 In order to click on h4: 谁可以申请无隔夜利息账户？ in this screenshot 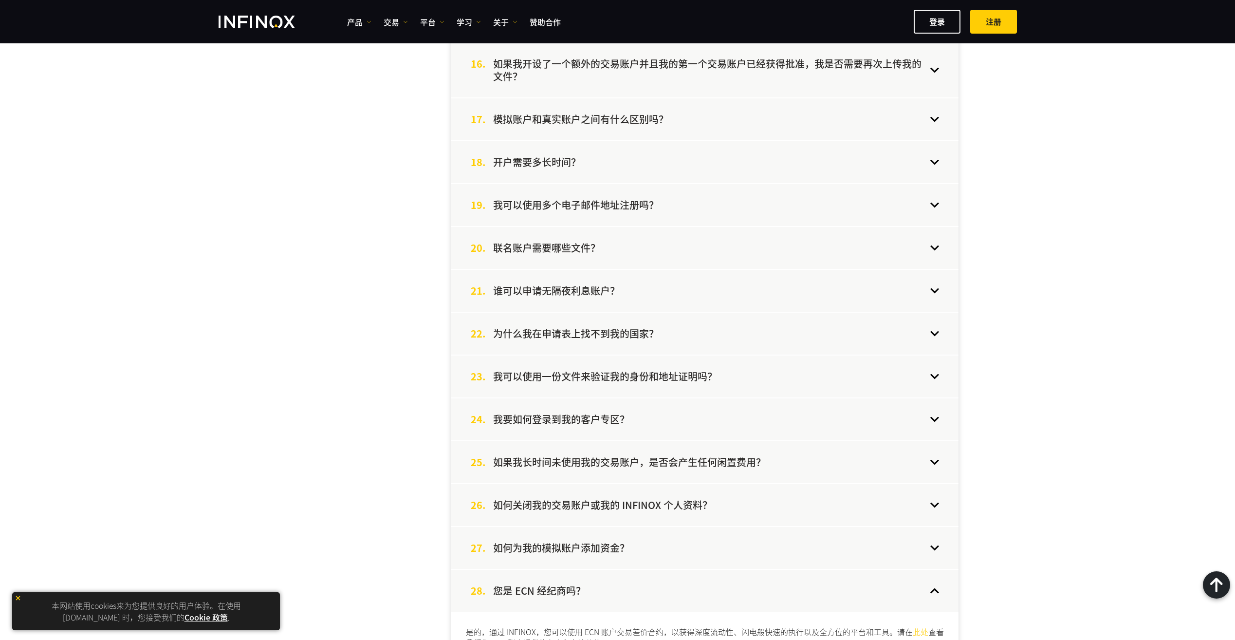, I will do `click(557, 291)`.